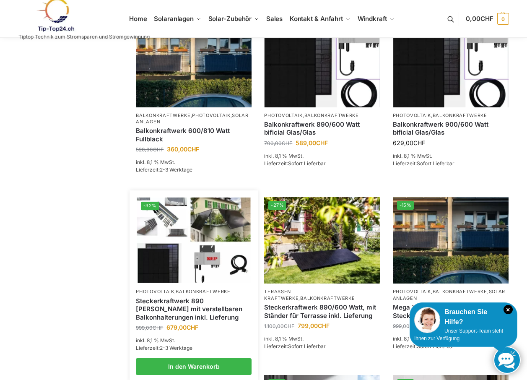 The width and height of the screenshot is (527, 380). What do you see at coordinates (194, 240) in the screenshot?
I see `a: -32%860 Watt Komplett mit Balkonhalterung` at bounding box center [194, 240].